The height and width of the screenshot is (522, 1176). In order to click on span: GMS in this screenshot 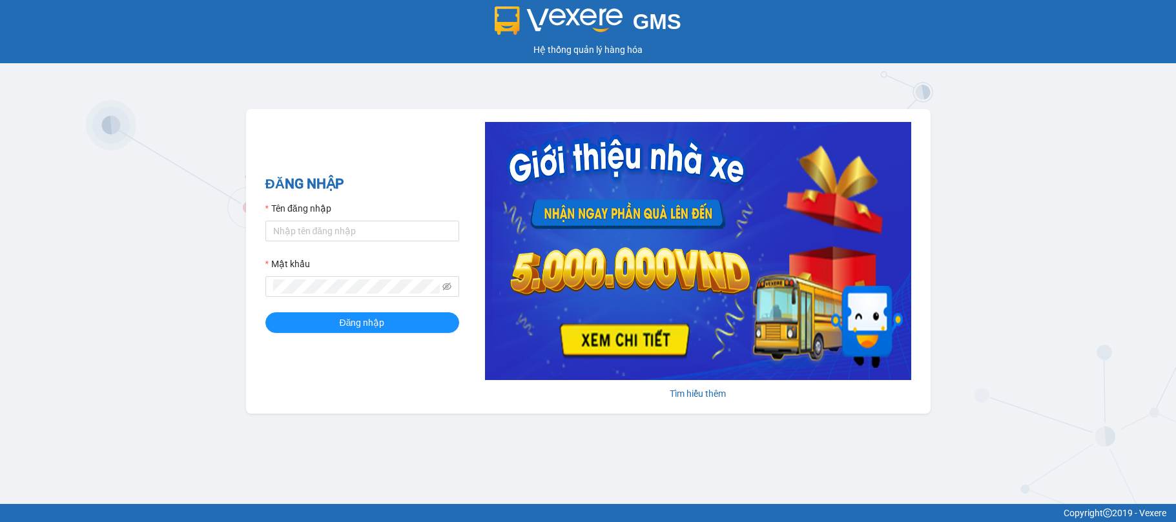, I will do `click(657, 21)`.